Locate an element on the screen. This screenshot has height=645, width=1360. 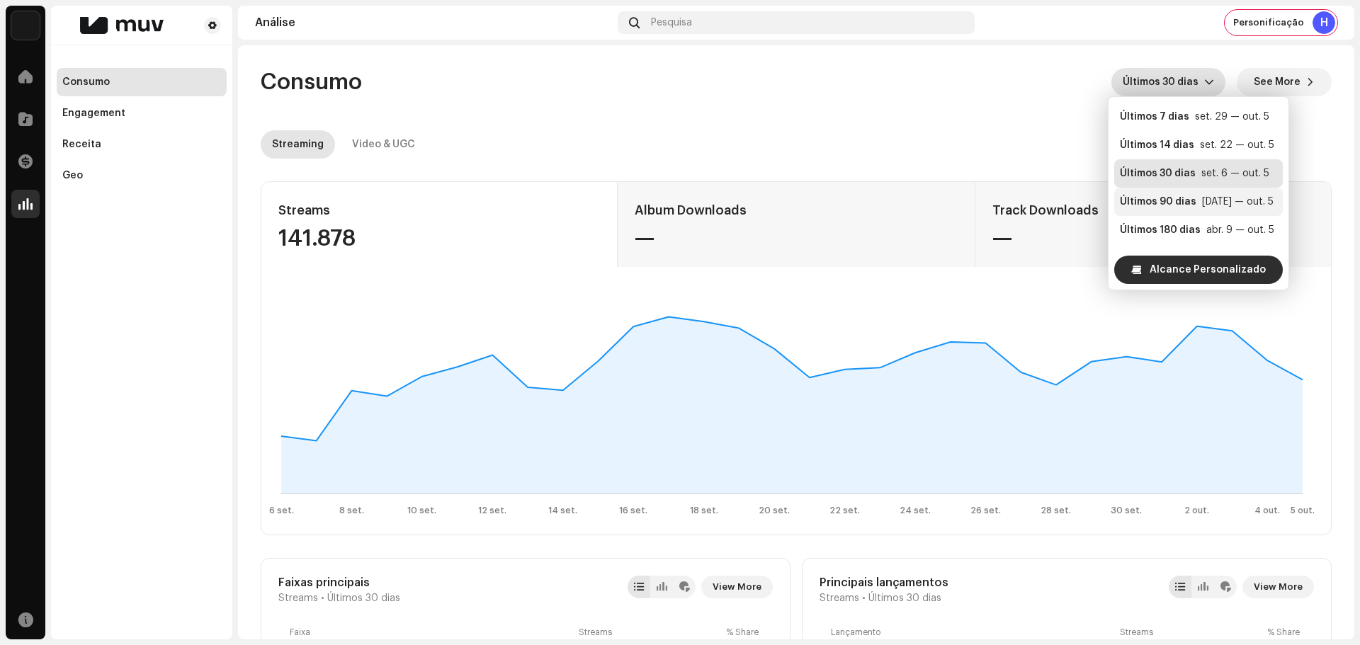
img: f77bf5ec-4a23-4510-a1cc-4059496b916a is located at coordinates (122, 26).